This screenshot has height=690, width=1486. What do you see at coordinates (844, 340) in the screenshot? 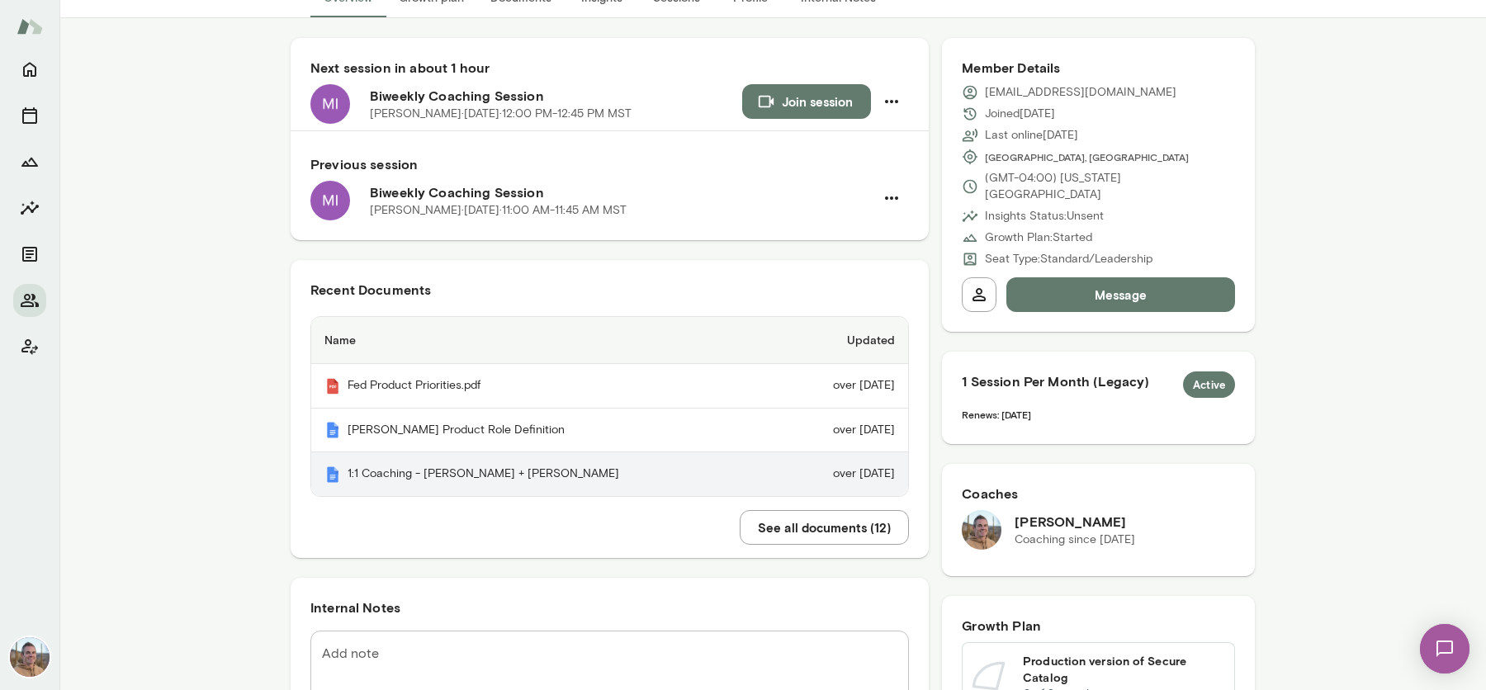
I see `th: Updated` at bounding box center [844, 340].